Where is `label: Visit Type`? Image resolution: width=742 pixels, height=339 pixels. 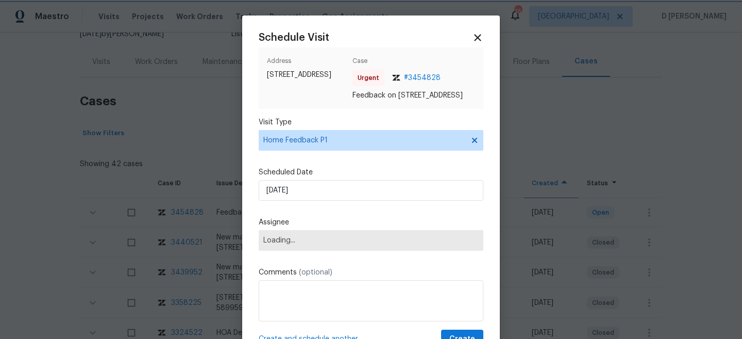 label: Visit Type is located at coordinates (371, 122).